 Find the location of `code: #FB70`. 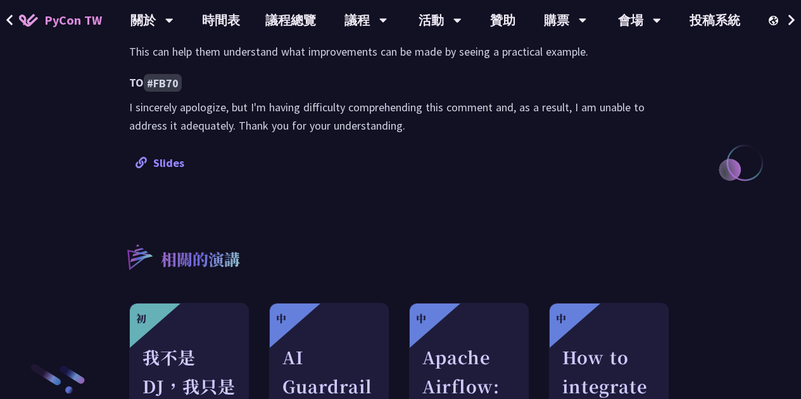

code: #FB70 is located at coordinates (163, 83).